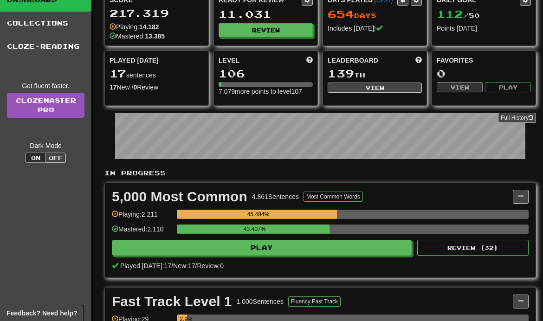 Image resolution: width=543 pixels, height=321 pixels. What do you see at coordinates (156, 87) in the screenshot?
I see `div: New / Review` at bounding box center [156, 87].